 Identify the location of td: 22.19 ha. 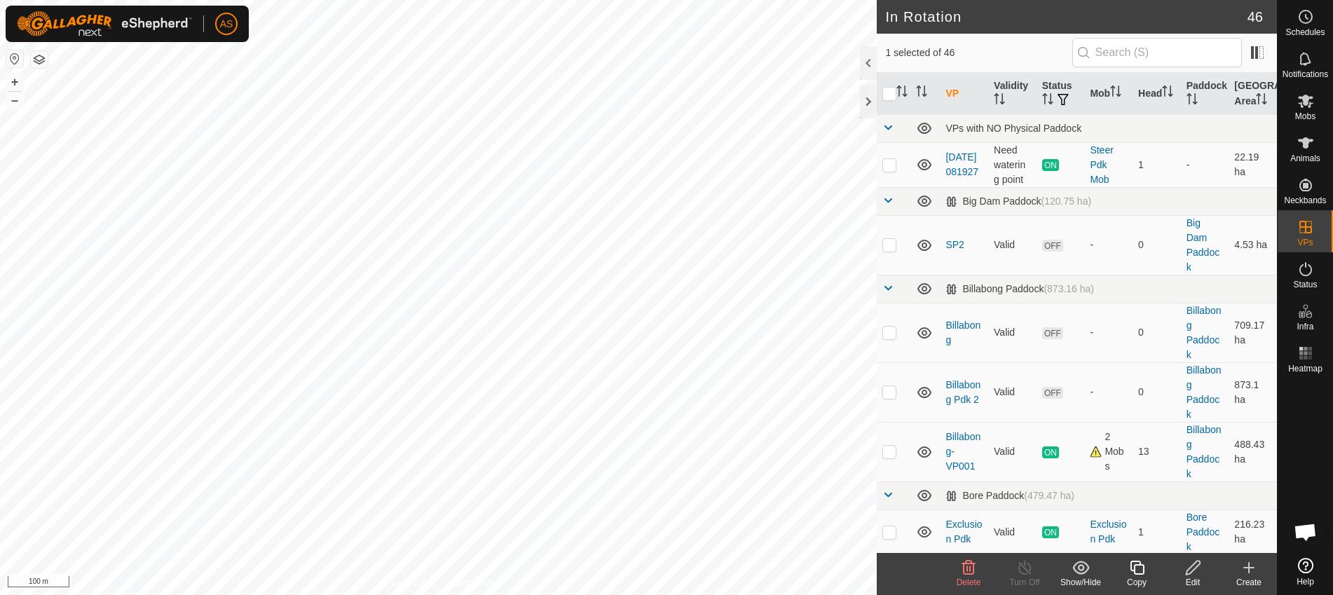
(1252, 165).